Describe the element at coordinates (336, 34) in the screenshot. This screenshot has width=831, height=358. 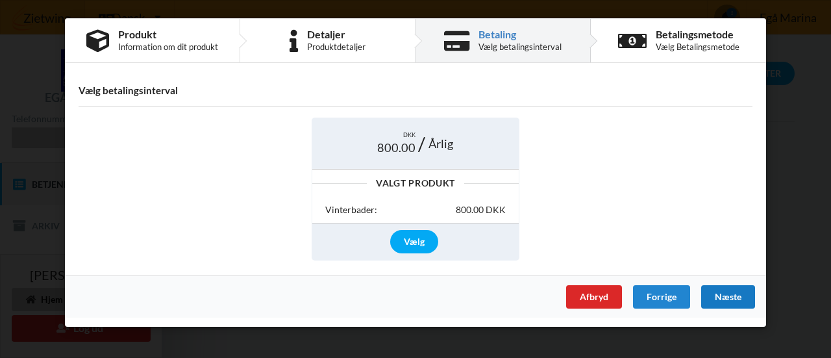
I see `div: Detaljer` at that location.